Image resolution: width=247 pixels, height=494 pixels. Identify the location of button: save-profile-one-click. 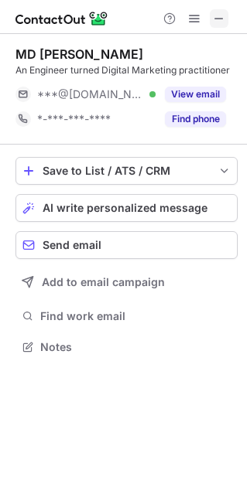
(126, 171).